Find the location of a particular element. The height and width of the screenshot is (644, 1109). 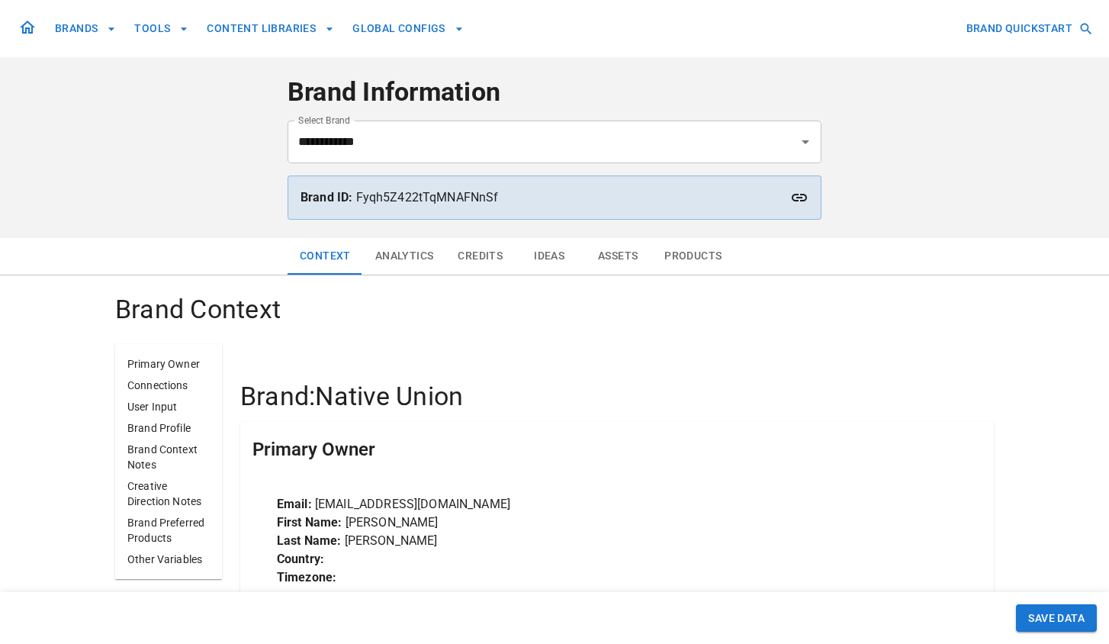

h5: Primary Owner is located at coordinates (314, 449).